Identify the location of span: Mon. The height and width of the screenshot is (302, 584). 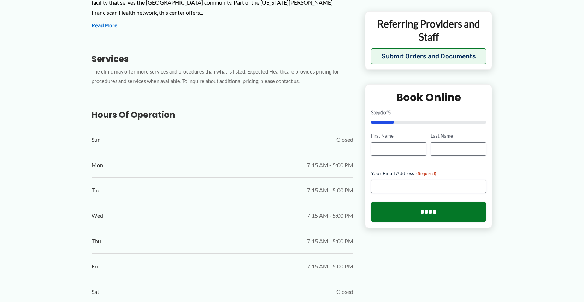
(97, 165).